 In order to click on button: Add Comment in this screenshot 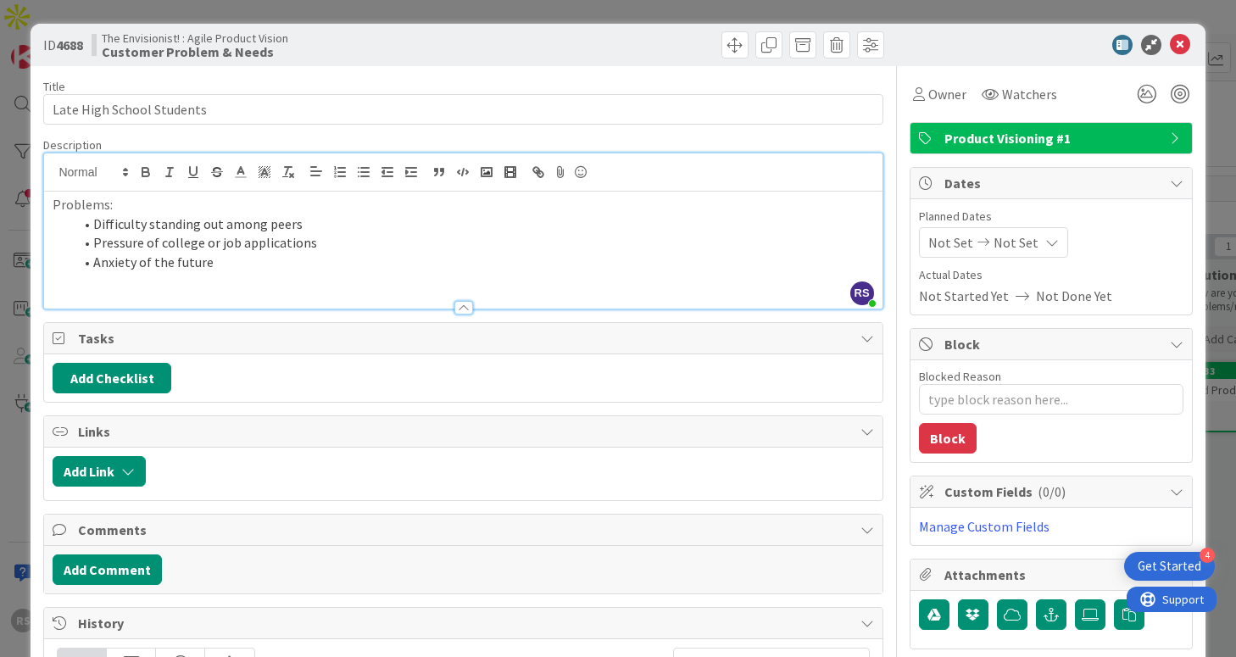, I will do `click(107, 570)`.